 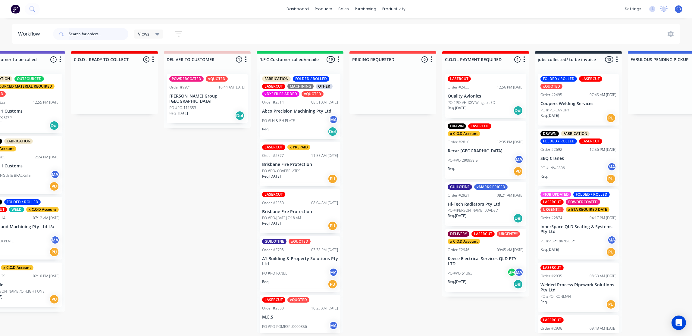 What do you see at coordinates (15, 9) in the screenshot?
I see `img: Factory` at bounding box center [15, 9].